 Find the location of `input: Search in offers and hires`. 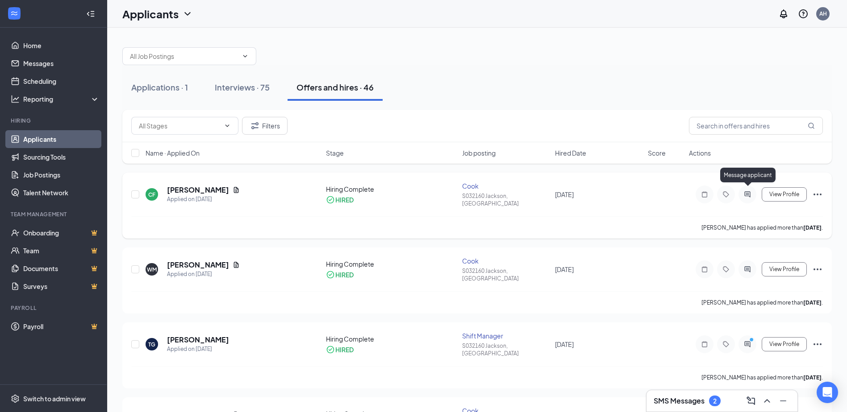

input: Search in offers and hires is located at coordinates (756, 126).